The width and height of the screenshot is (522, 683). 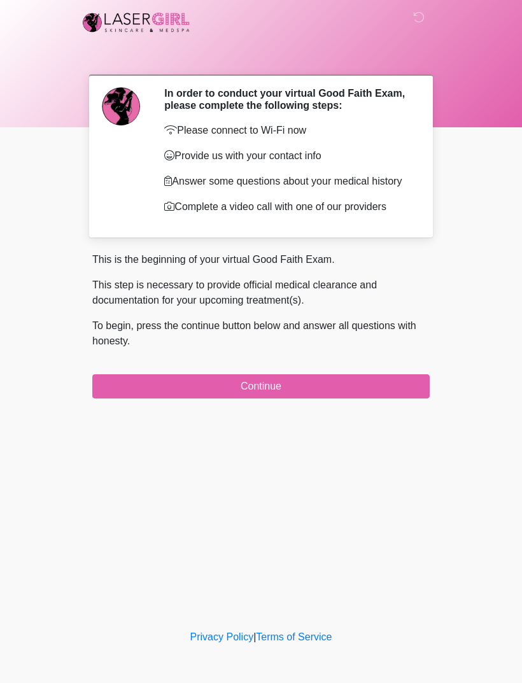 What do you see at coordinates (287, 99) in the screenshot?
I see `h2: In order to conduct your virtual Good Faith Exam, please complete the following steps:` at bounding box center [287, 99].